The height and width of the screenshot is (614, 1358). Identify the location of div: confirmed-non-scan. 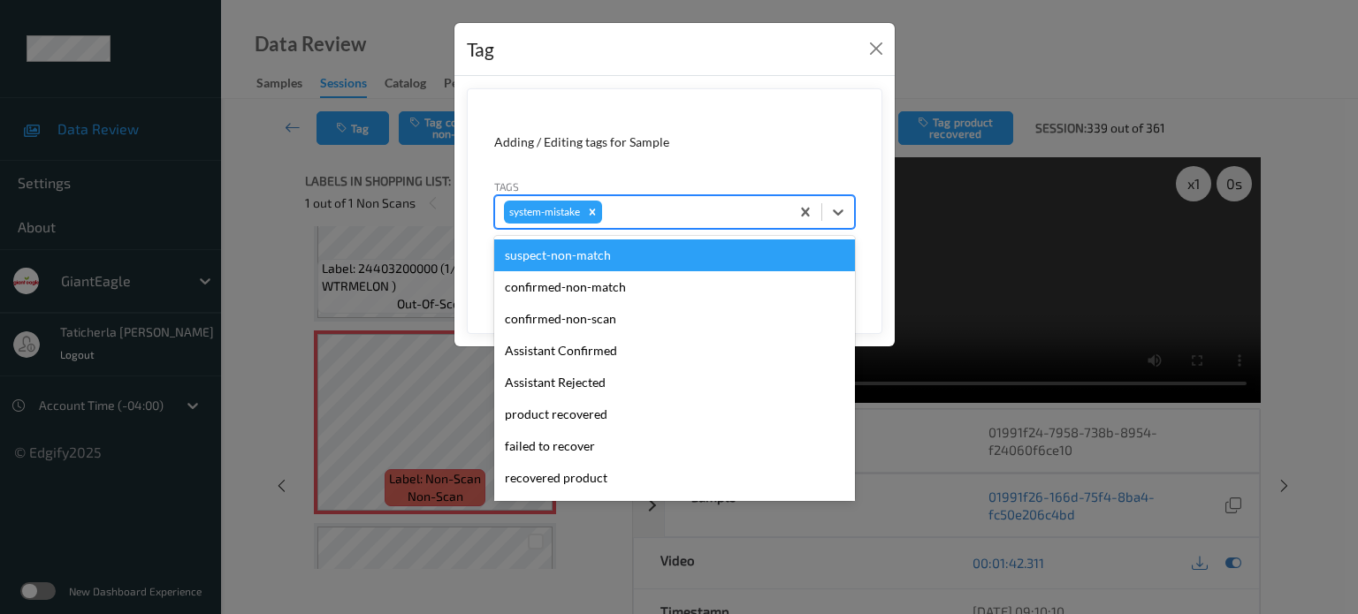
(674, 319).